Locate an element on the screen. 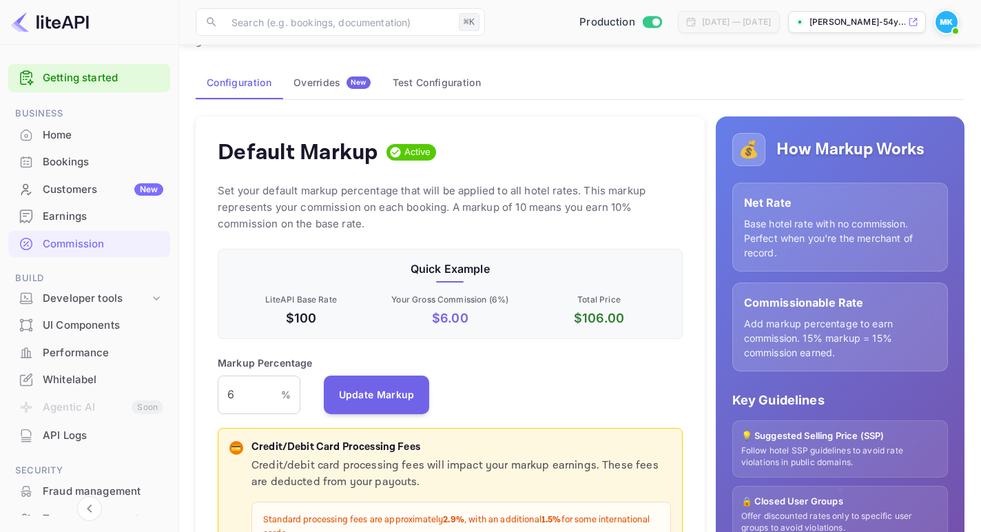 The width and height of the screenshot is (981, 532). a: Earnings is located at coordinates (89, 216).